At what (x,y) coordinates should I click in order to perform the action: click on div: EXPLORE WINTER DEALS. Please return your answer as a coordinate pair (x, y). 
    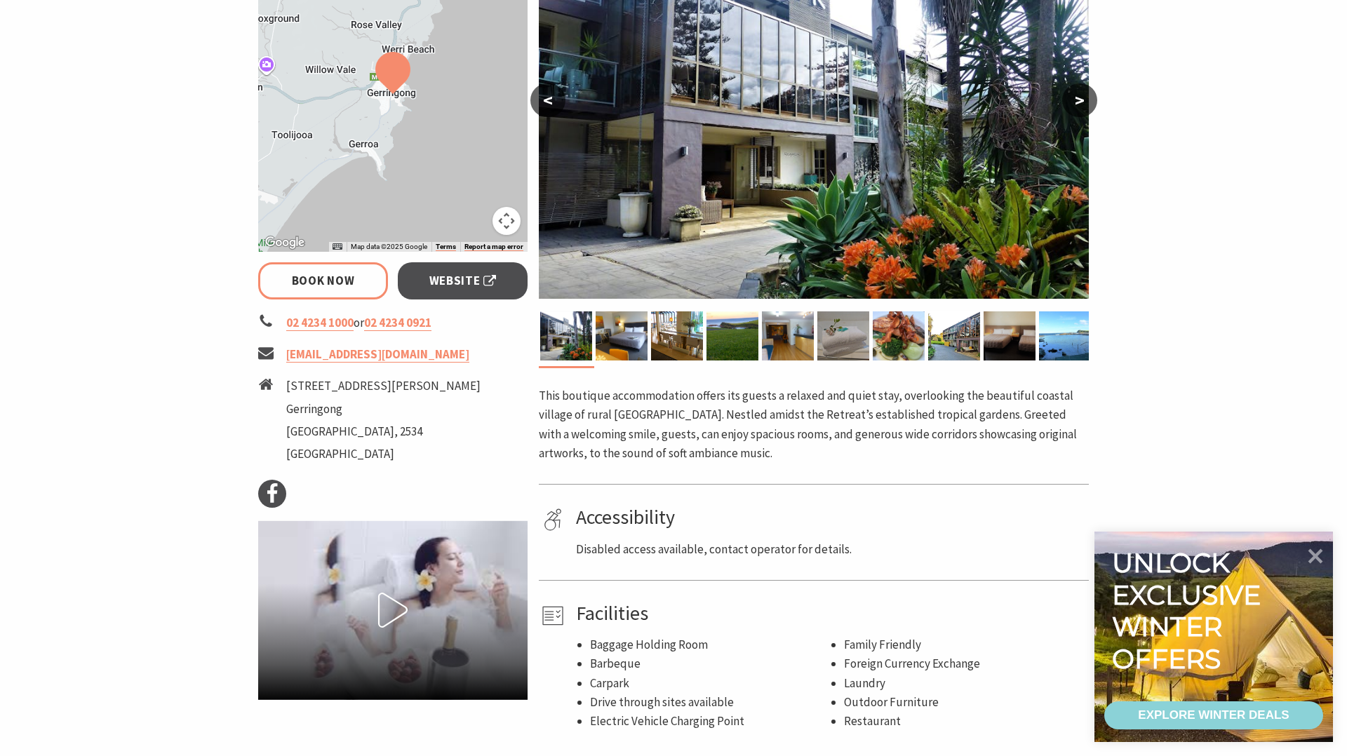
    Looking at the image, I should click on (1213, 716).